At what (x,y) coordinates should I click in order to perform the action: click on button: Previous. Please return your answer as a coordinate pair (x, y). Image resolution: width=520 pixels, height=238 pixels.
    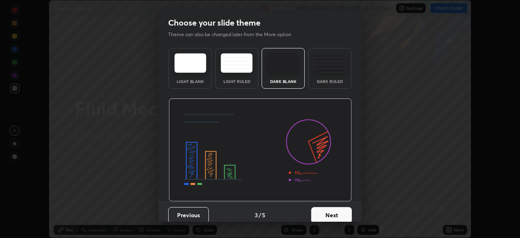
    Looking at the image, I should click on (189, 215).